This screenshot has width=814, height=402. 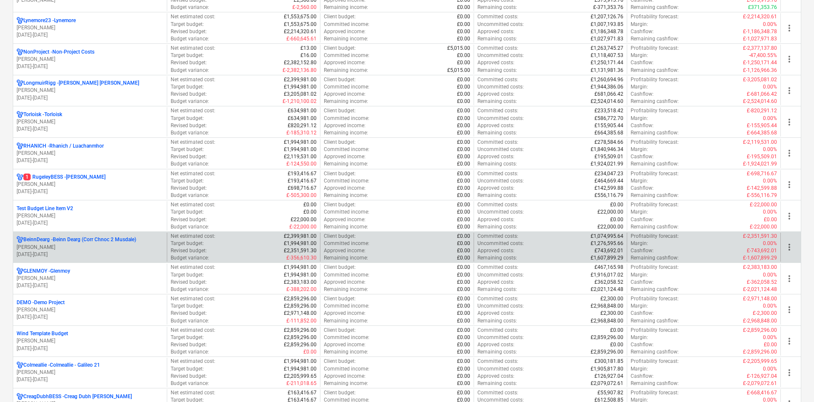 What do you see at coordinates (609, 174) in the screenshot?
I see `p: £234,047.23` at bounding box center [609, 174].